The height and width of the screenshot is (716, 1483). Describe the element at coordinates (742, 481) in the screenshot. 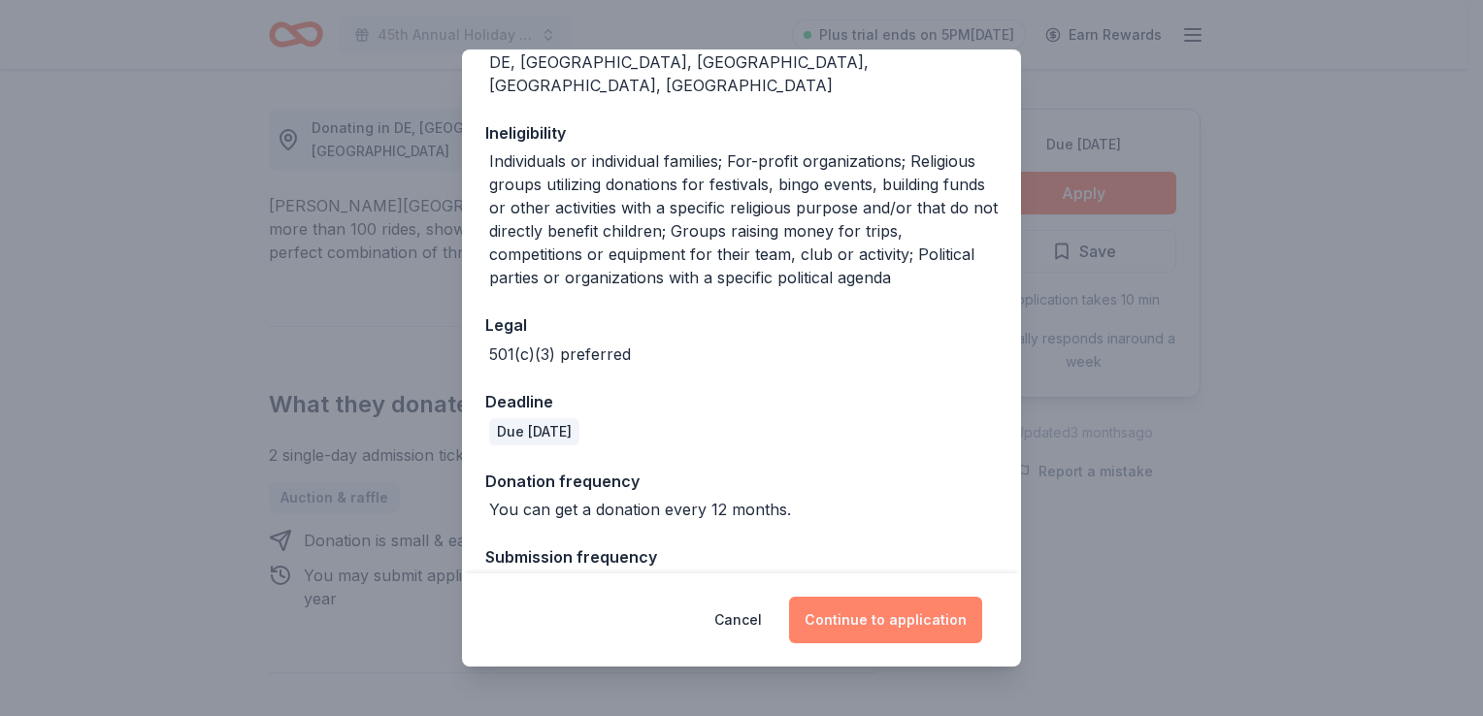

I see `div: Donation frequency` at that location.